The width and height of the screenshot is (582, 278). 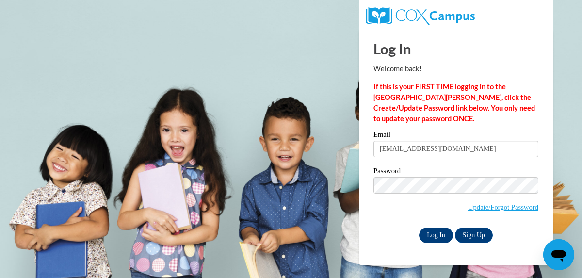 I want to click on label: Password, so click(x=456, y=172).